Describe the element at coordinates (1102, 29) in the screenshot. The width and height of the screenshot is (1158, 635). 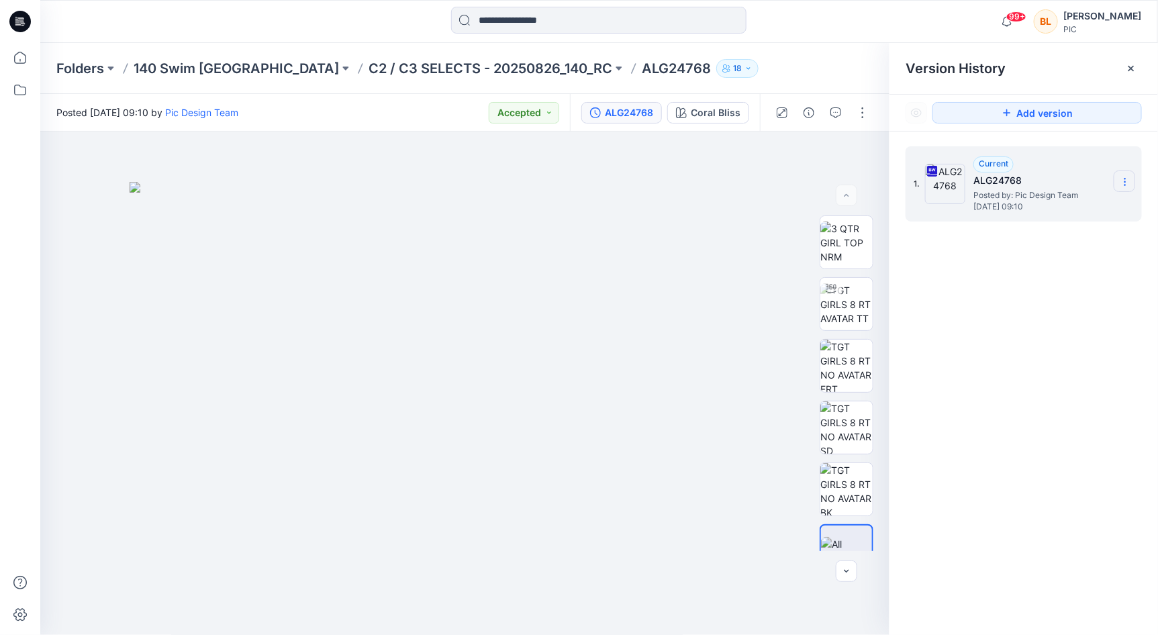
I see `div: PIC` at that location.